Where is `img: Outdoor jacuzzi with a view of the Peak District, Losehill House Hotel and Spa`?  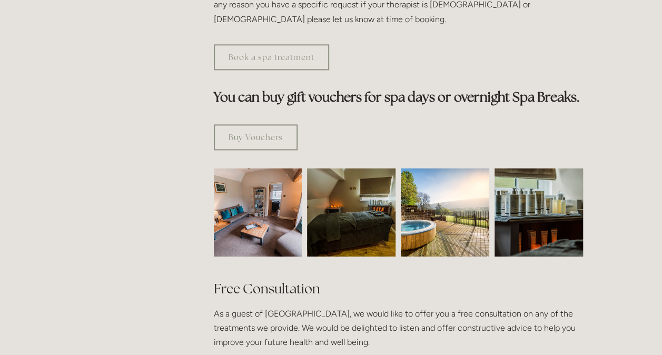 img: Outdoor jacuzzi with a view of the Peak District, Losehill House Hotel and Spa is located at coordinates (445, 212).